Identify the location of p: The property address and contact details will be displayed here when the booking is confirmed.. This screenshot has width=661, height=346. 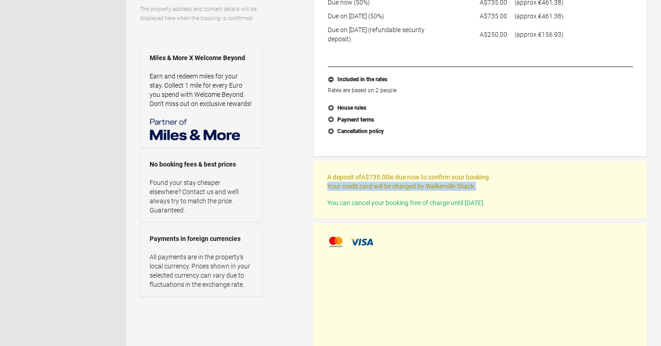
(201, 14).